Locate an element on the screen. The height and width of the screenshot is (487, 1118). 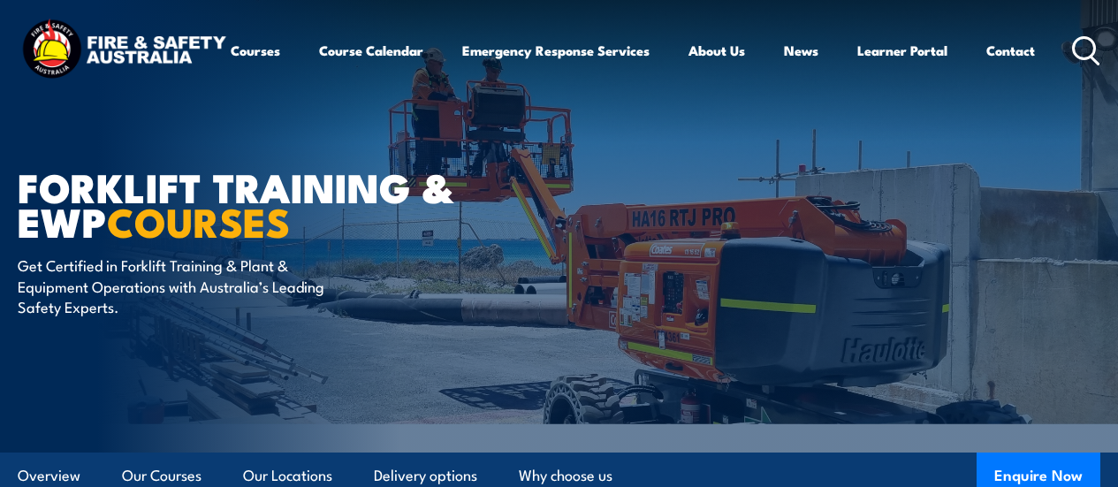
p: Get Certified in Forklift Training & Plant & Equipment Operations with Australia’s Leading Safety... is located at coordinates (178, 285).